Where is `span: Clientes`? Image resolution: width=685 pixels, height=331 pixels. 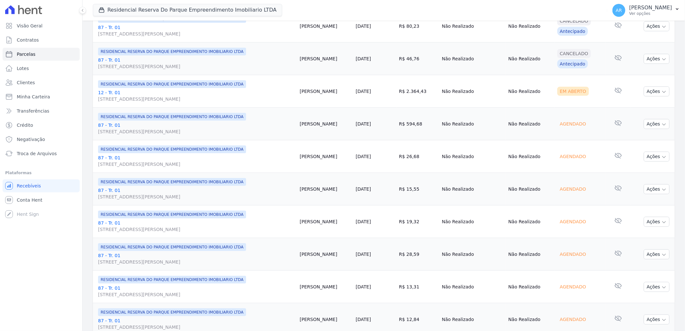
span: Clientes is located at coordinates (26, 83).